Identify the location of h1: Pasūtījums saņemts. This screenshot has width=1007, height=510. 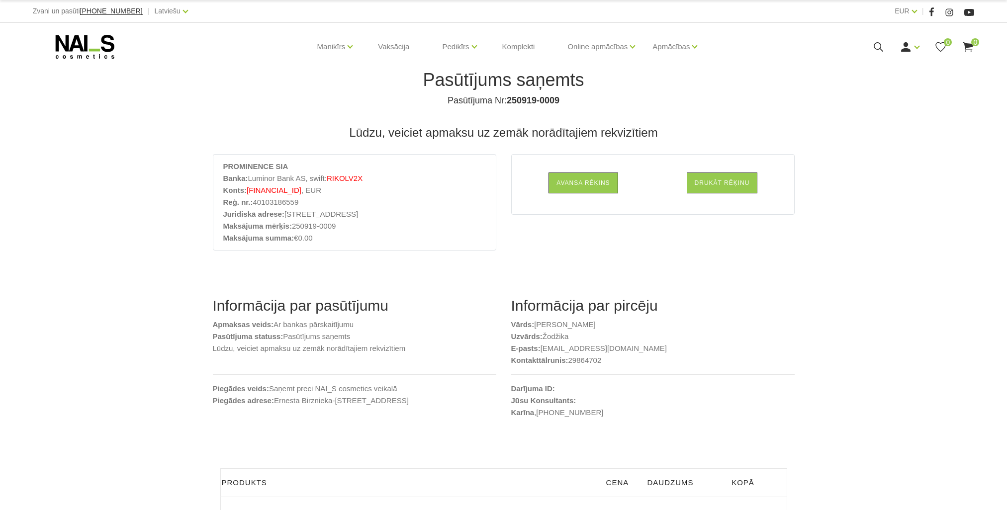
(504, 80).